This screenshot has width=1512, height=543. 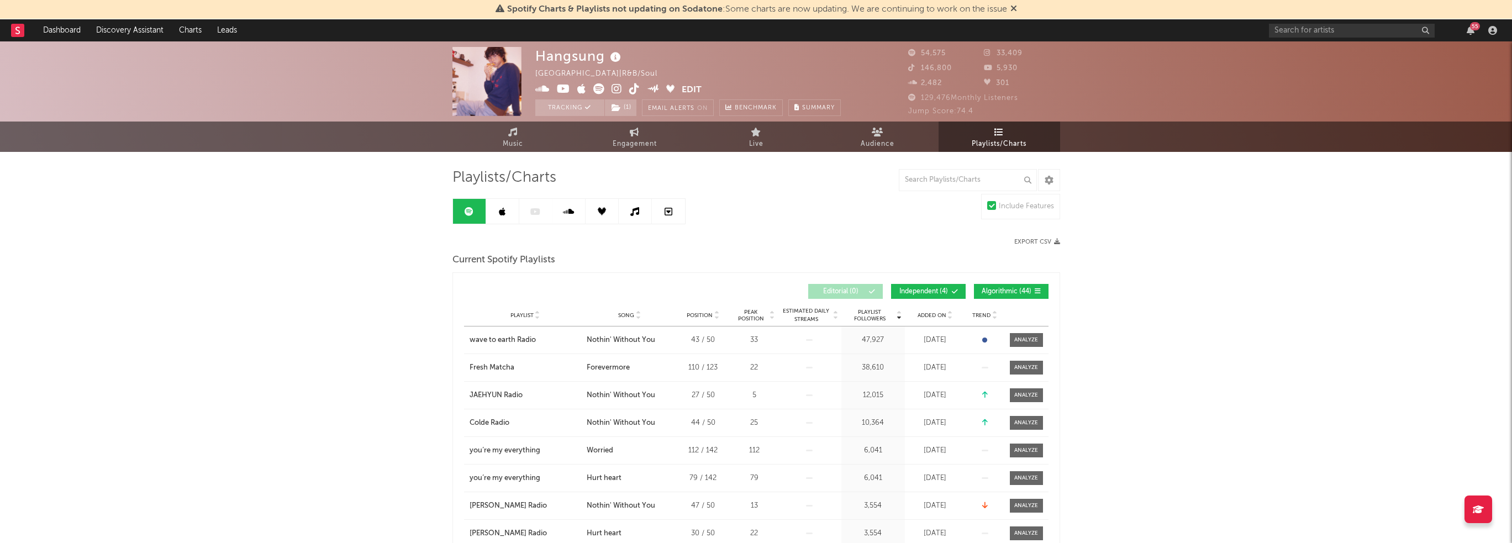 I want to click on div: 5, so click(x=754, y=396).